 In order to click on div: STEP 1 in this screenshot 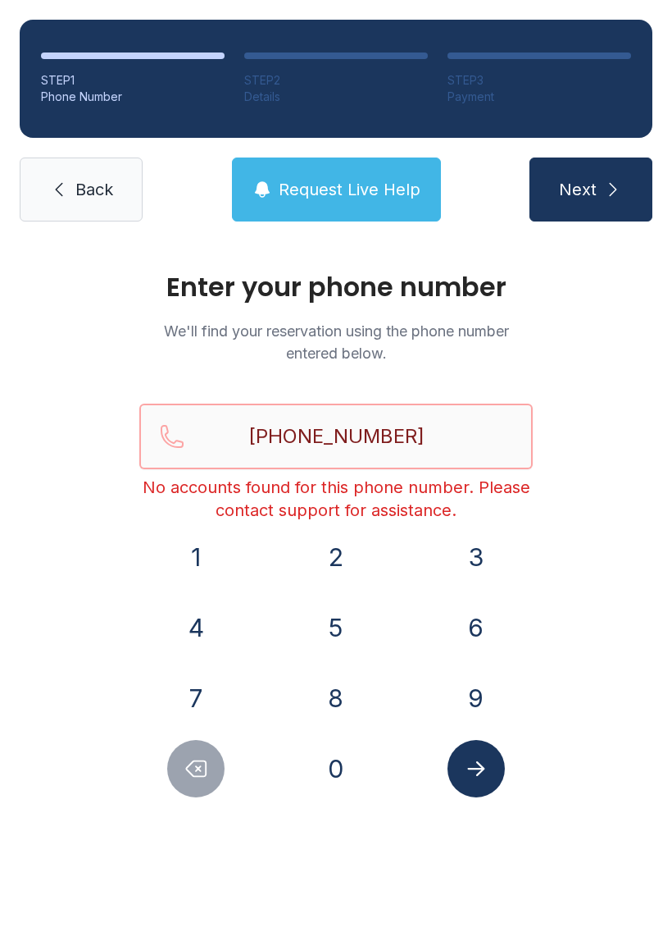, I will do `click(133, 80)`.